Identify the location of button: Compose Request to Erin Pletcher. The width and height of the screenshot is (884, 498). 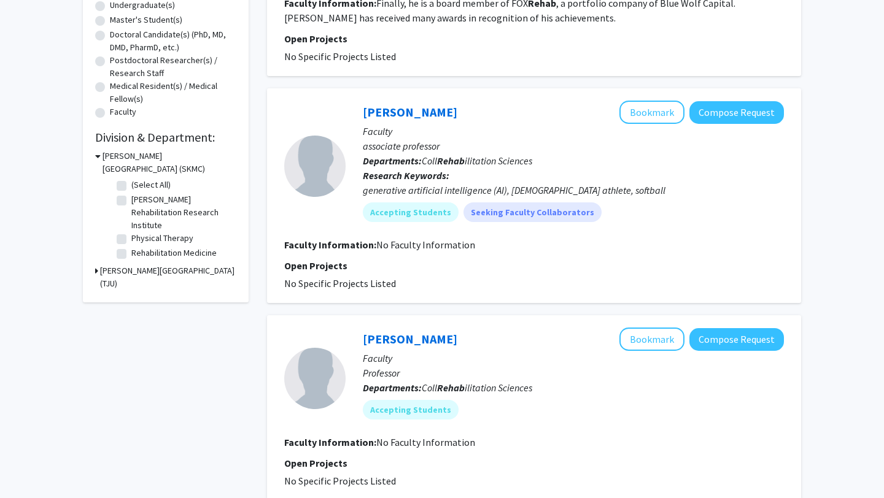
(736, 112).